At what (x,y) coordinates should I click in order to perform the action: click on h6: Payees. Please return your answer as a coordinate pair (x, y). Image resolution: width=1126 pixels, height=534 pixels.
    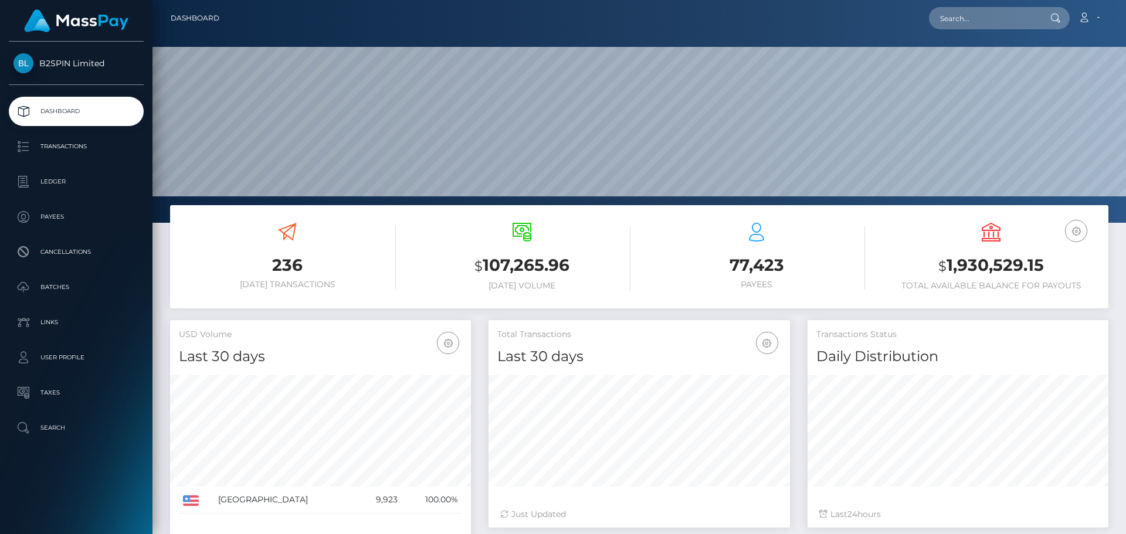
    Looking at the image, I should click on (756, 284).